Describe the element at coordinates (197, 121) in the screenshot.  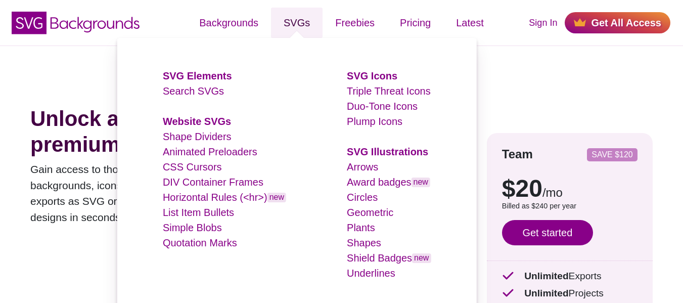
I see `a: Website SVGs` at that location.